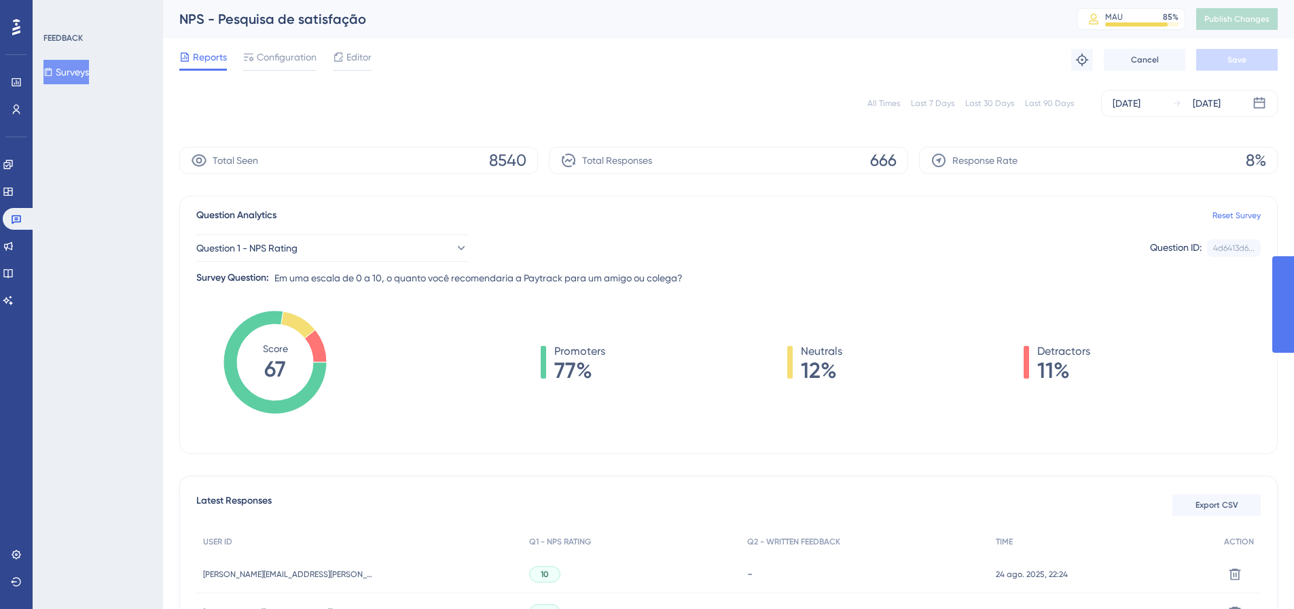 The width and height of the screenshot is (1294, 609). Describe the element at coordinates (821, 370) in the screenshot. I see `span: 12%` at that location.